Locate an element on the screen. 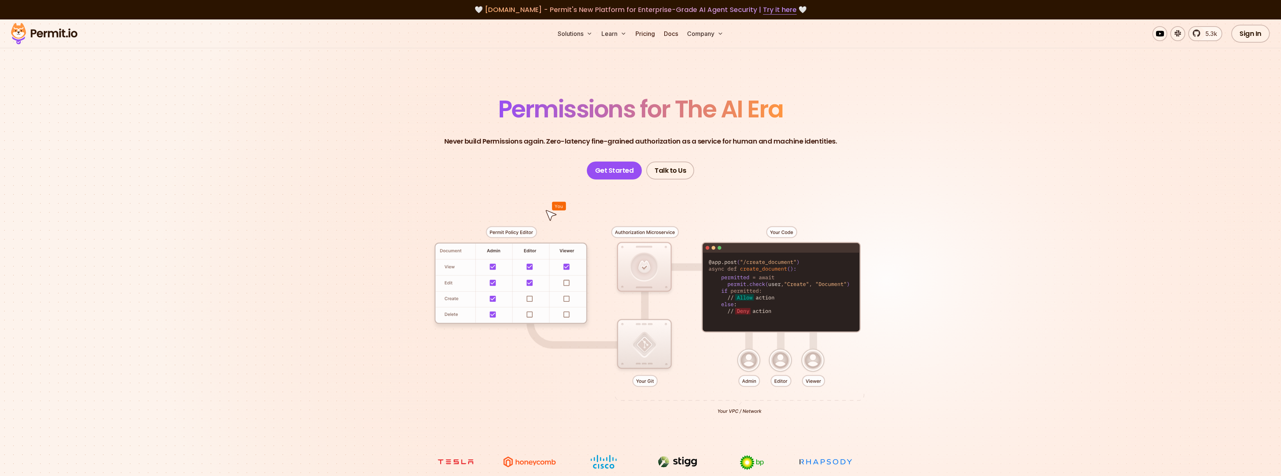 The image size is (1281, 476). img: Honeycomb is located at coordinates (530, 462).